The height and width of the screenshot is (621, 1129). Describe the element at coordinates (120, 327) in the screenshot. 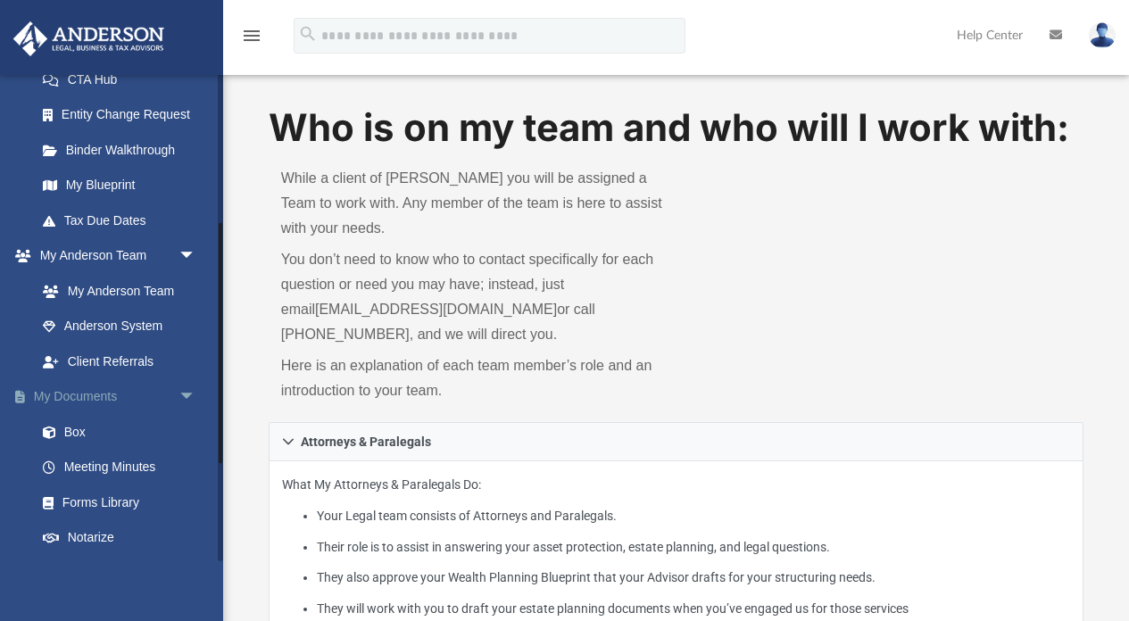

I see `a: Anderson System` at that location.